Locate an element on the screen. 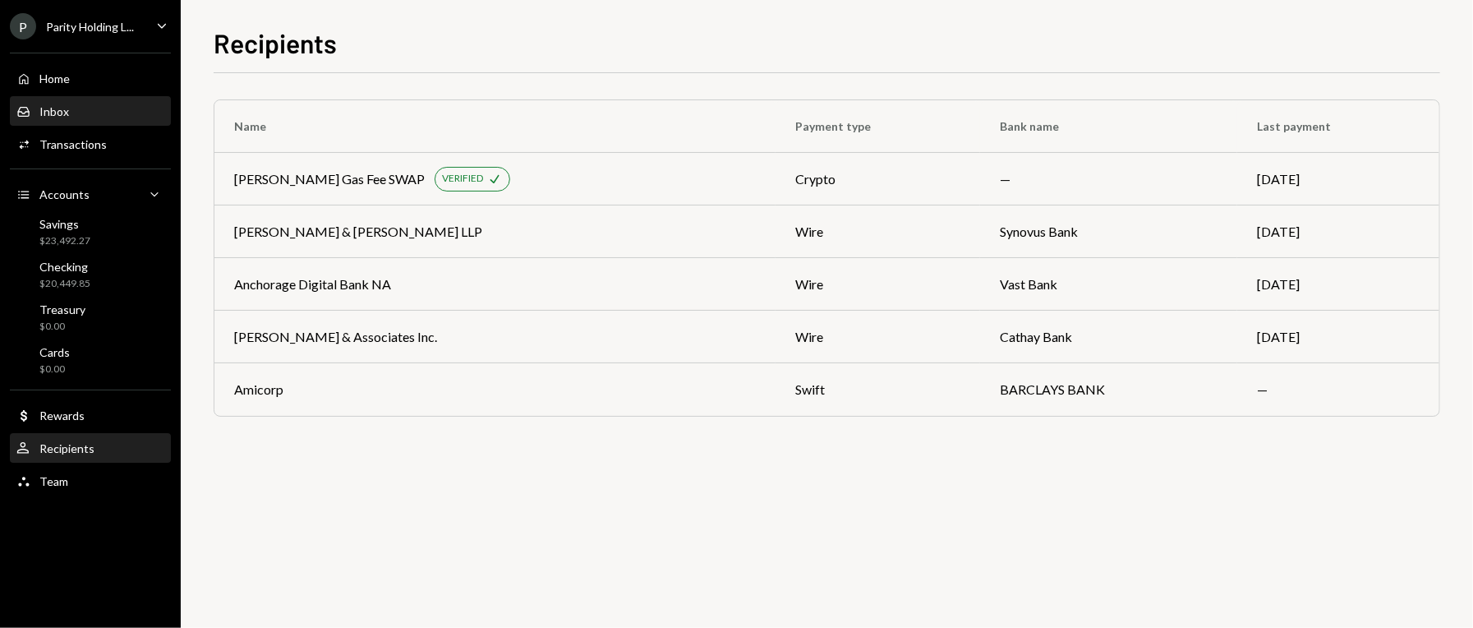  a: Cards$0.00 is located at coordinates (90, 360).